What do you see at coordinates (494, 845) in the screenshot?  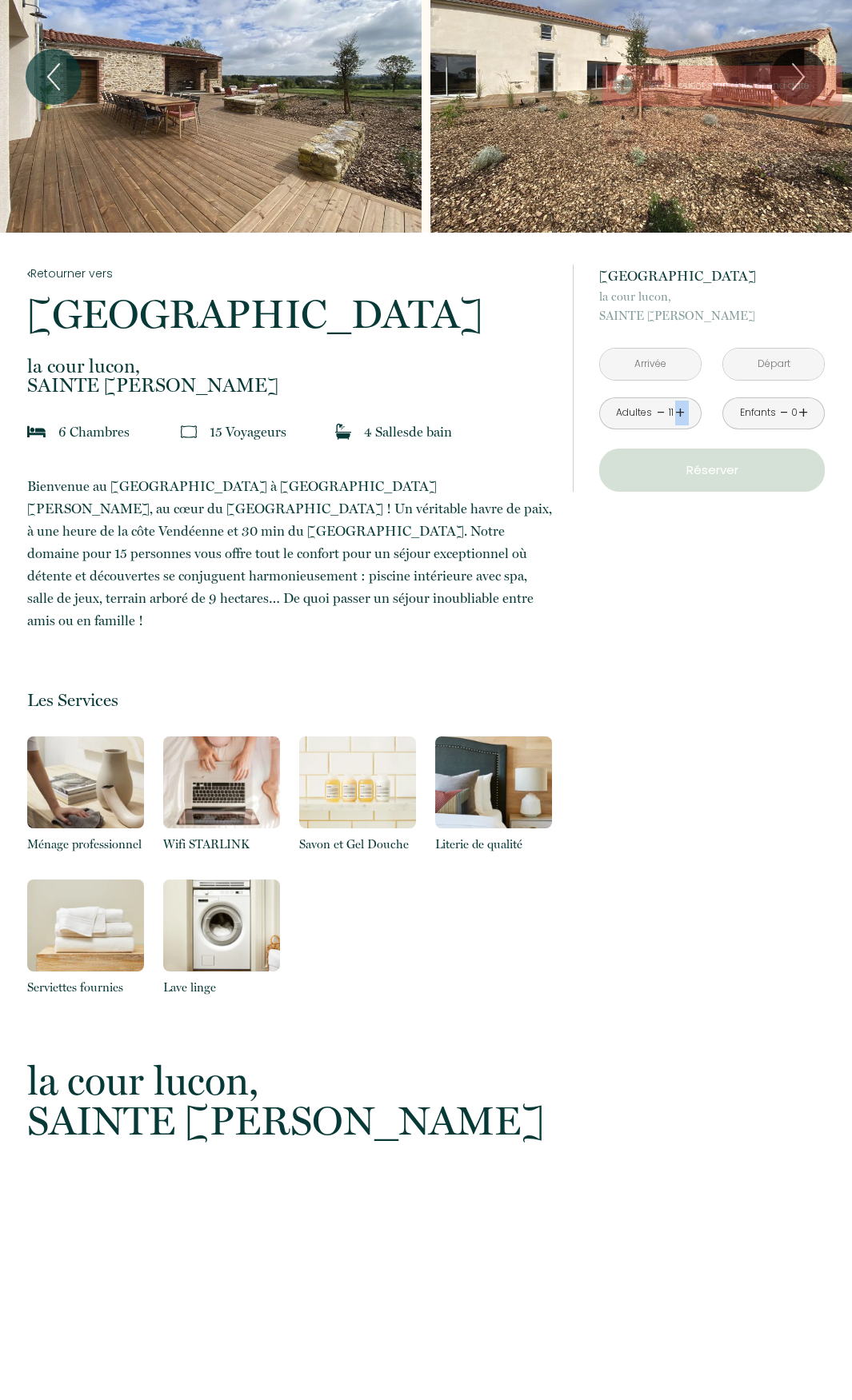 I see `p: Literie de qualité` at bounding box center [494, 845].